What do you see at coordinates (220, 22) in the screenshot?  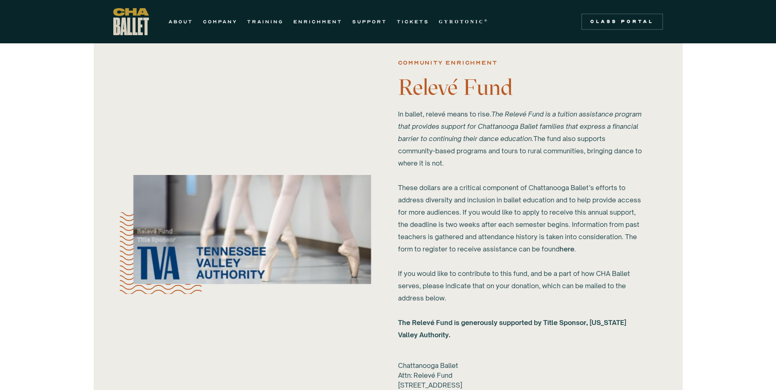 I see `a: COMPANY` at bounding box center [220, 22].